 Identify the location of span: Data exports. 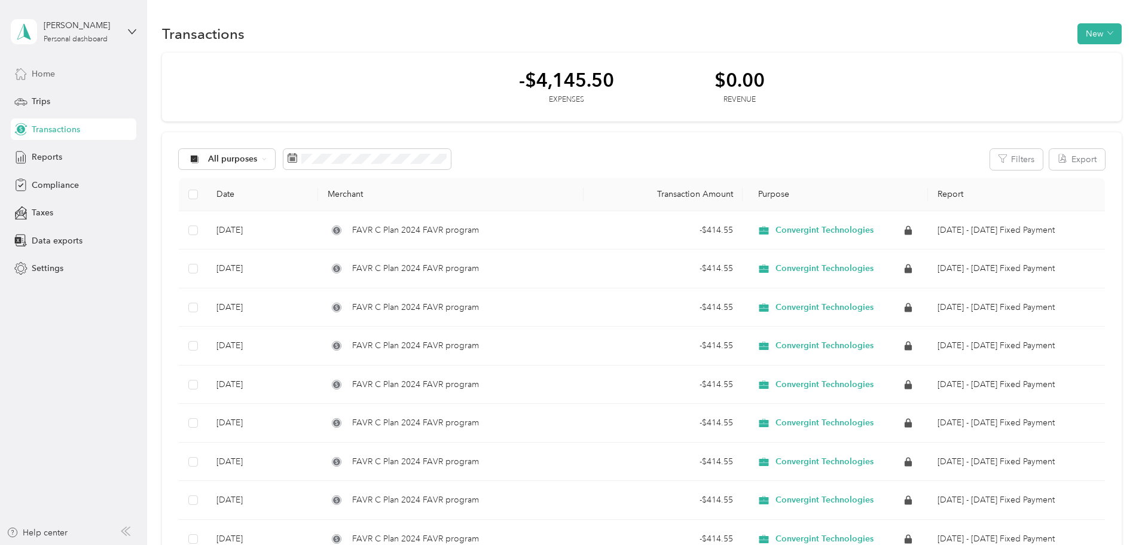
(57, 240).